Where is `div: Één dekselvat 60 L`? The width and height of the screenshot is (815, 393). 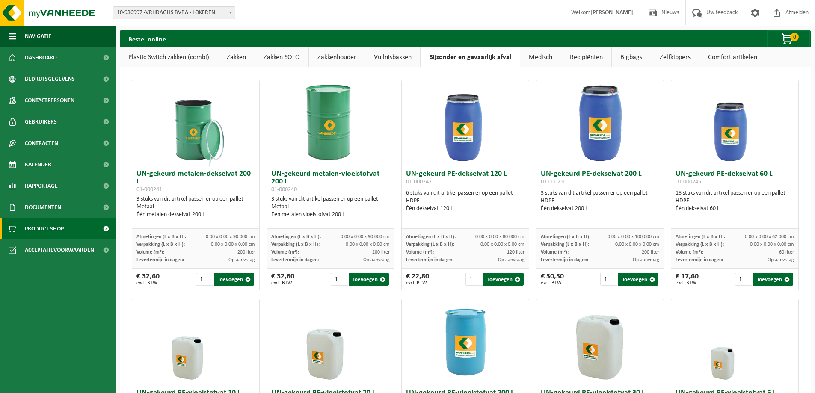 div: Één dekselvat 60 L is located at coordinates (734, 209).